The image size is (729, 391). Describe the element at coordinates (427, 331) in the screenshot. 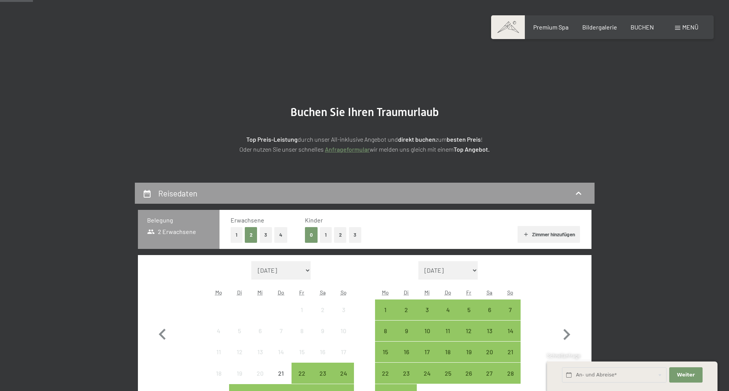

I see `div: Wed Sep 10 2025` at that location.